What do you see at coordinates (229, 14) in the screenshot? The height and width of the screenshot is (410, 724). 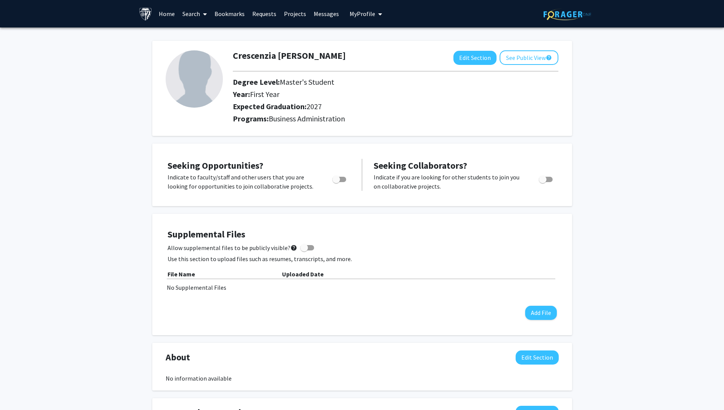 I see `a: Bookmarks` at bounding box center [229, 14].